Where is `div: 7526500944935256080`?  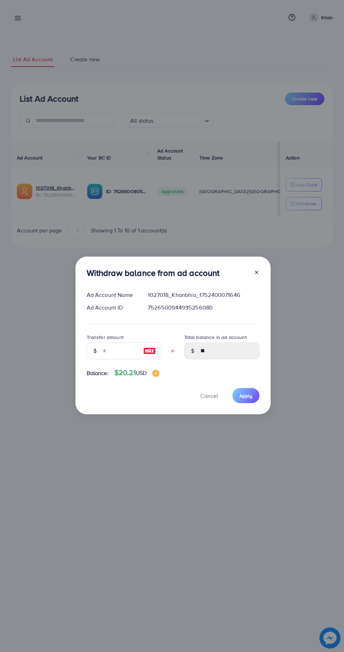
div: 7526500944935256080 is located at coordinates (203, 308).